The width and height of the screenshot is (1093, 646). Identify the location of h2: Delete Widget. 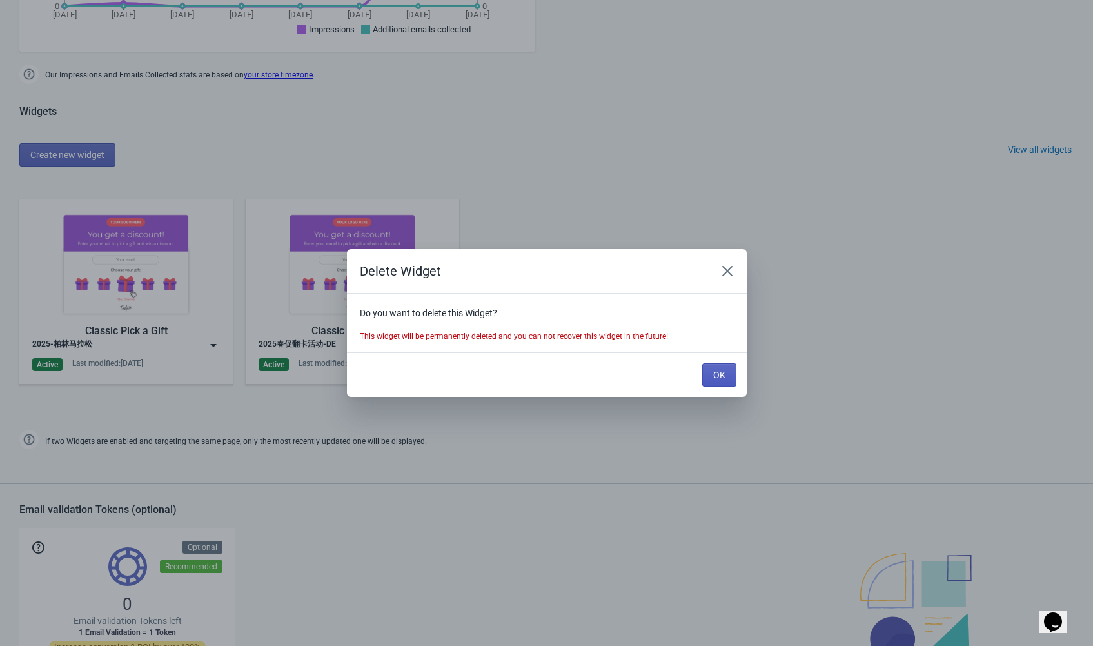
(531, 271).